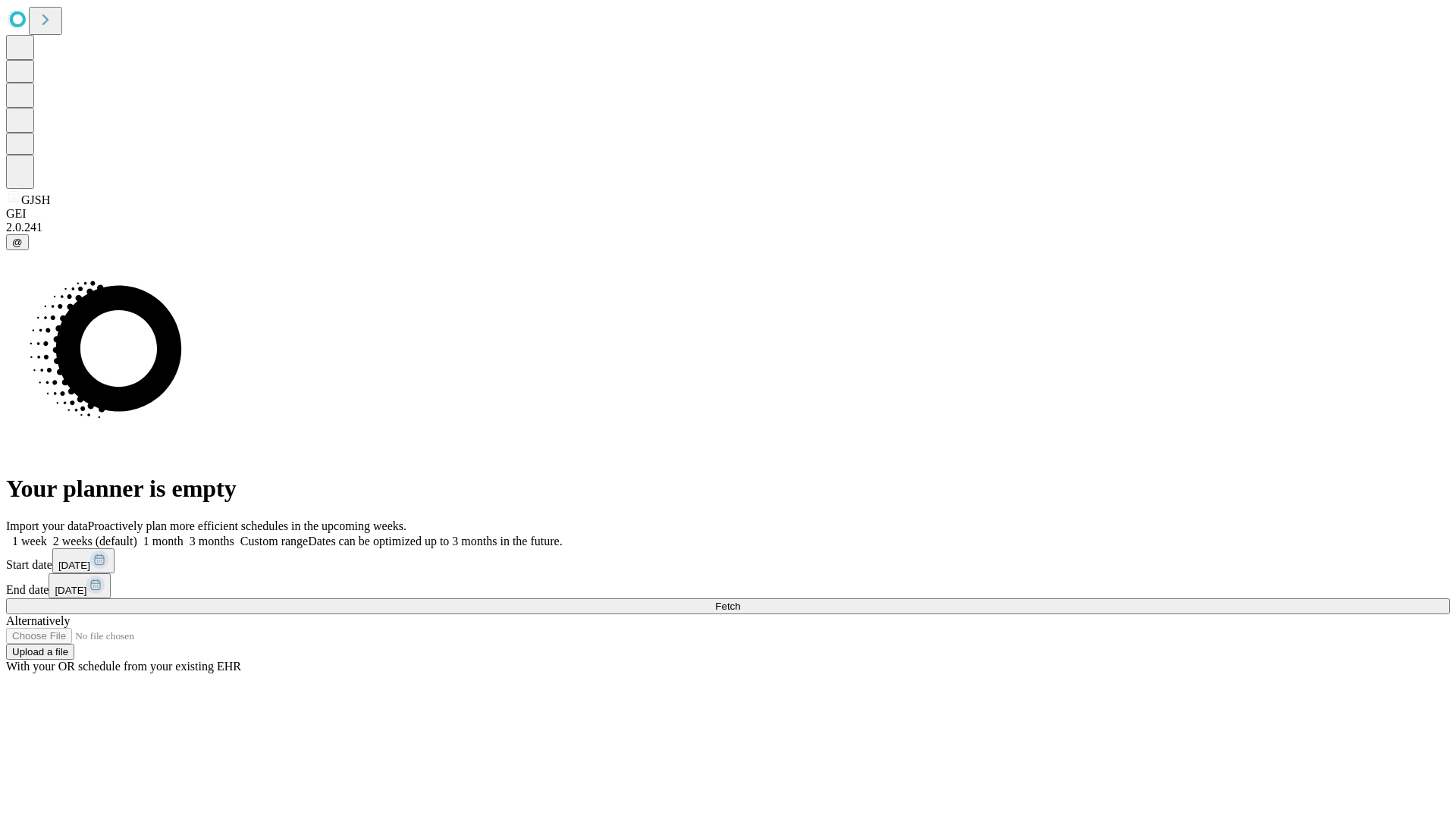 The height and width of the screenshot is (819, 1456). Describe the element at coordinates (435, 541) in the screenshot. I see `span: Dates can be optimized up to 3 months in the future.` at that location.